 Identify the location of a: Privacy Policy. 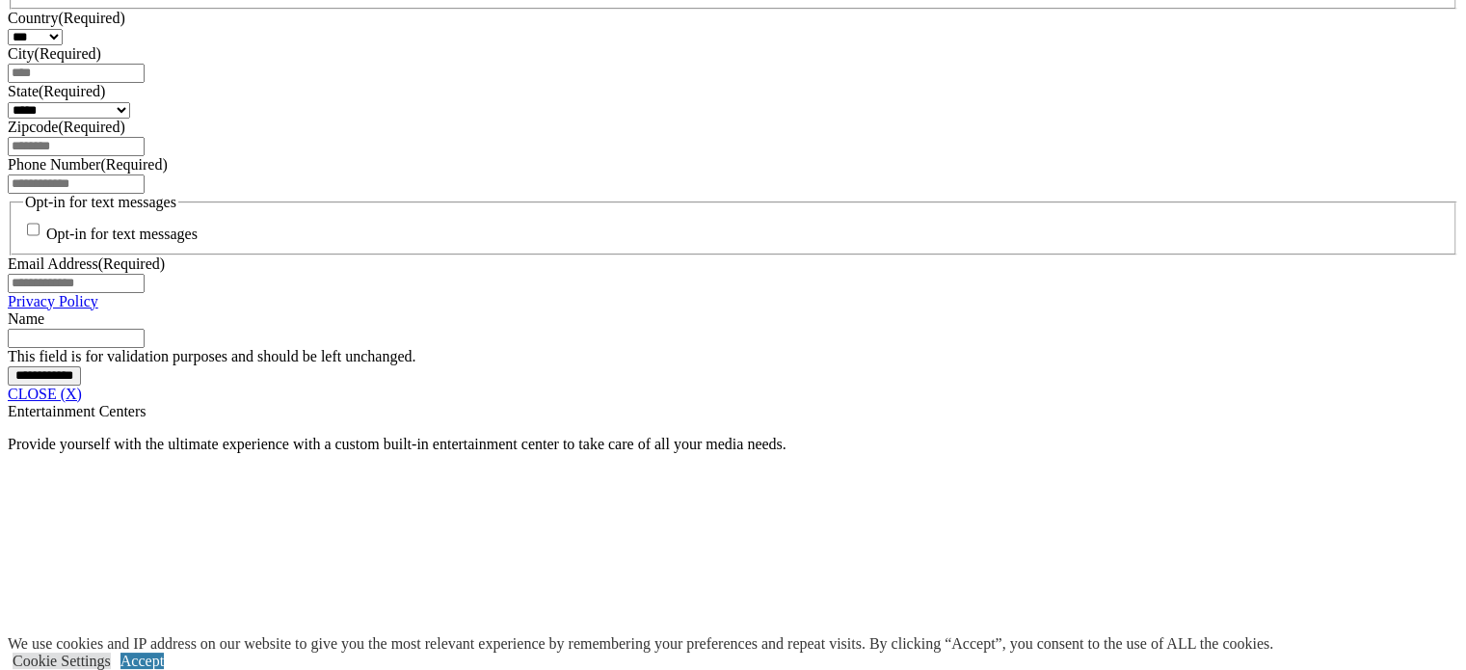
(53, 301).